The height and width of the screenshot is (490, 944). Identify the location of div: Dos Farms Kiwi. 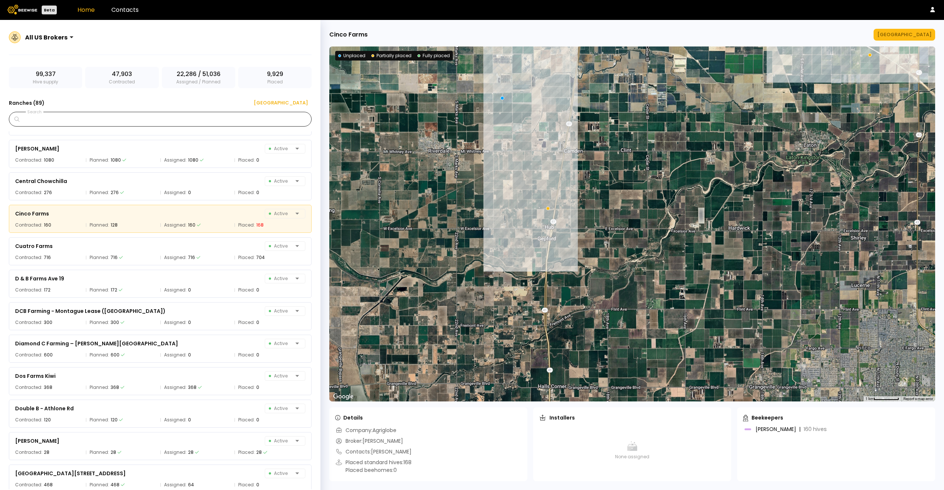
(35, 376).